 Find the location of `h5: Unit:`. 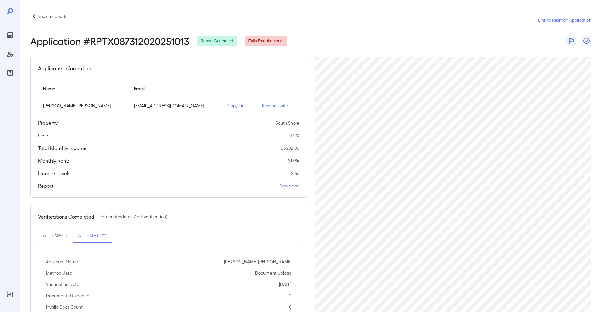

h5: Unit: is located at coordinates (43, 135).